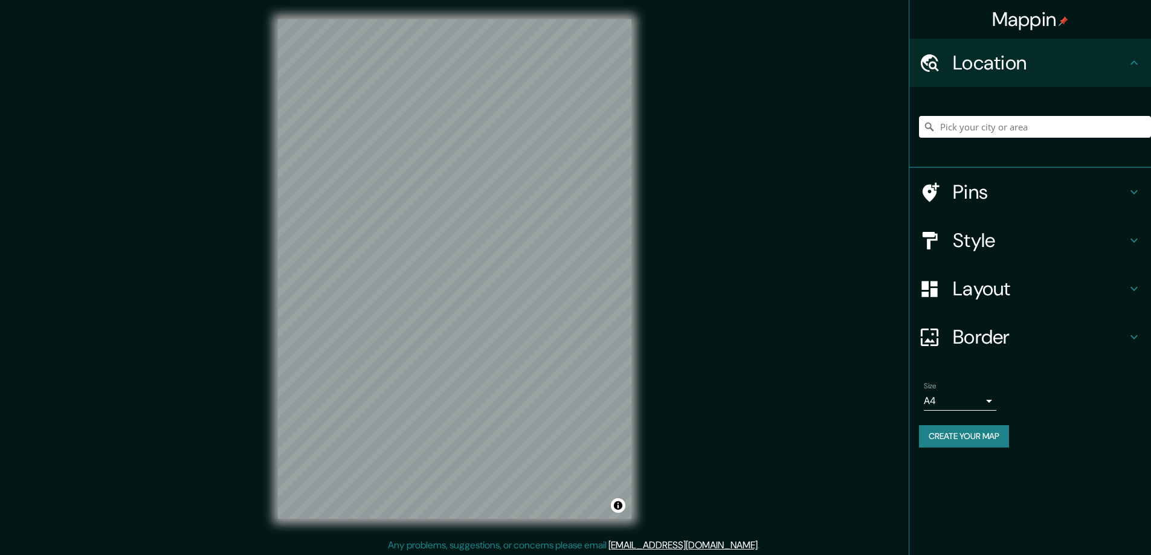 The height and width of the screenshot is (555, 1151). Describe the element at coordinates (454, 269) in the screenshot. I see `canvas: Map` at that location.